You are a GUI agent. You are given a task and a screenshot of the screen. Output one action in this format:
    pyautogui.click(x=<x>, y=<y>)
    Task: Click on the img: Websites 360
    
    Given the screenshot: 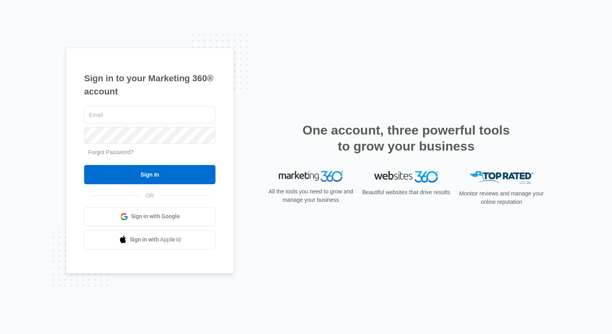 What is the action you would take?
    pyautogui.click(x=406, y=177)
    